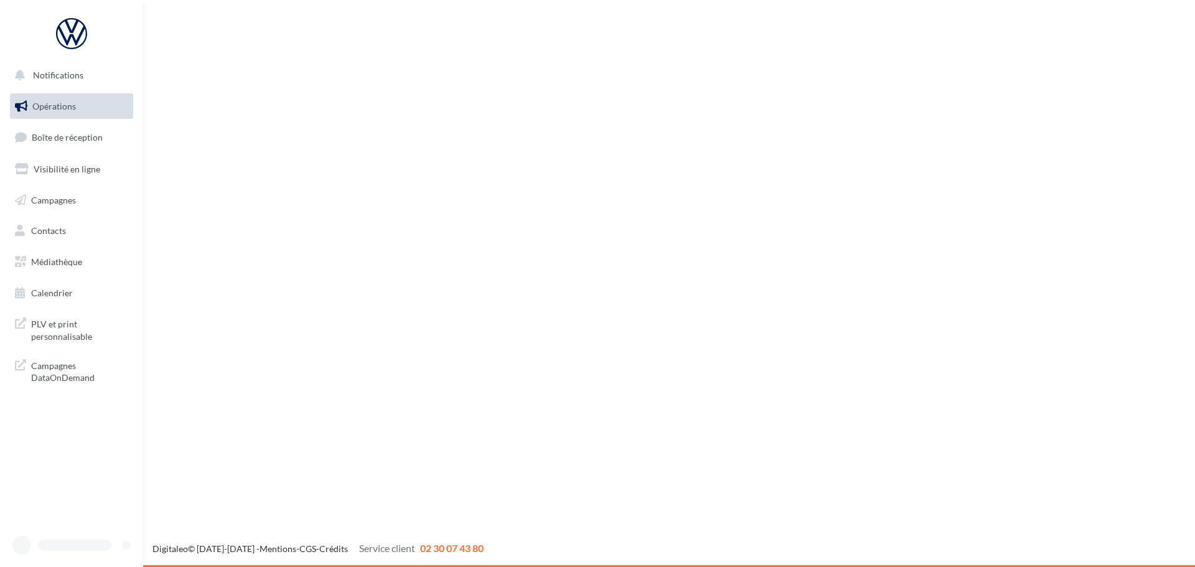  Describe the element at coordinates (72, 200) in the screenshot. I see `a: Campagnes` at that location.